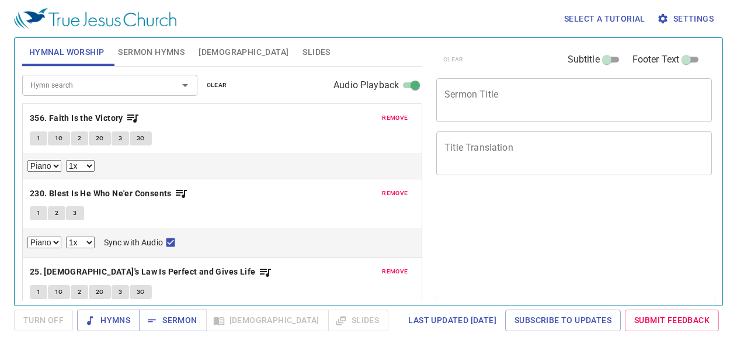  I want to click on span: Sermon, so click(172, 320).